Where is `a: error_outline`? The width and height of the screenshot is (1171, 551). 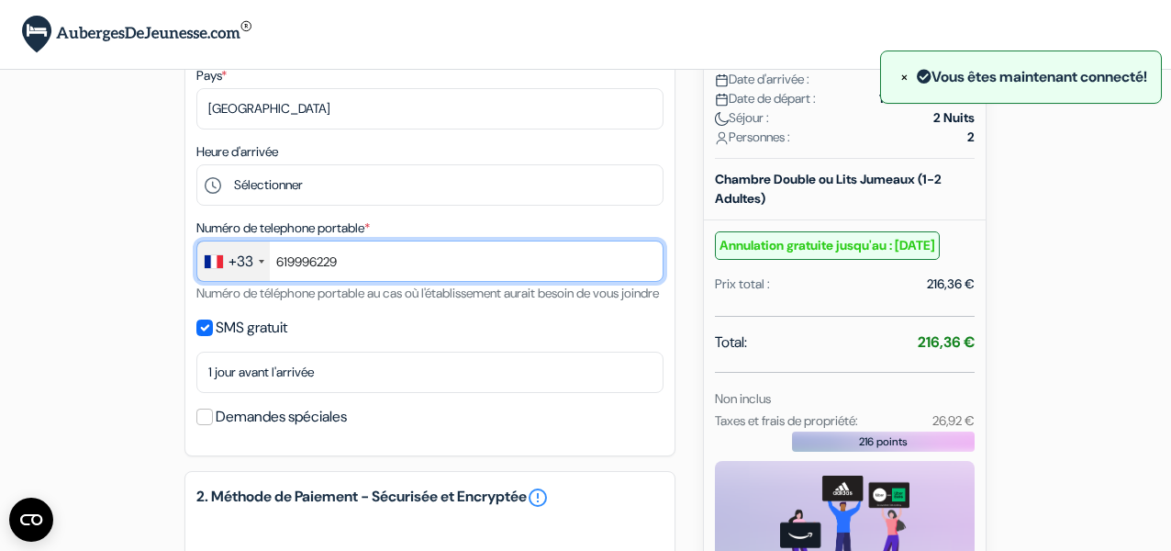
a: error_outline is located at coordinates (538, 497).